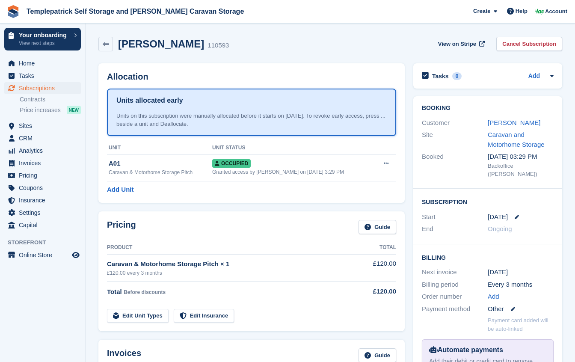 The image size is (575, 362). What do you see at coordinates (44, 200) in the screenshot?
I see `span: Insurance` at bounding box center [44, 200].